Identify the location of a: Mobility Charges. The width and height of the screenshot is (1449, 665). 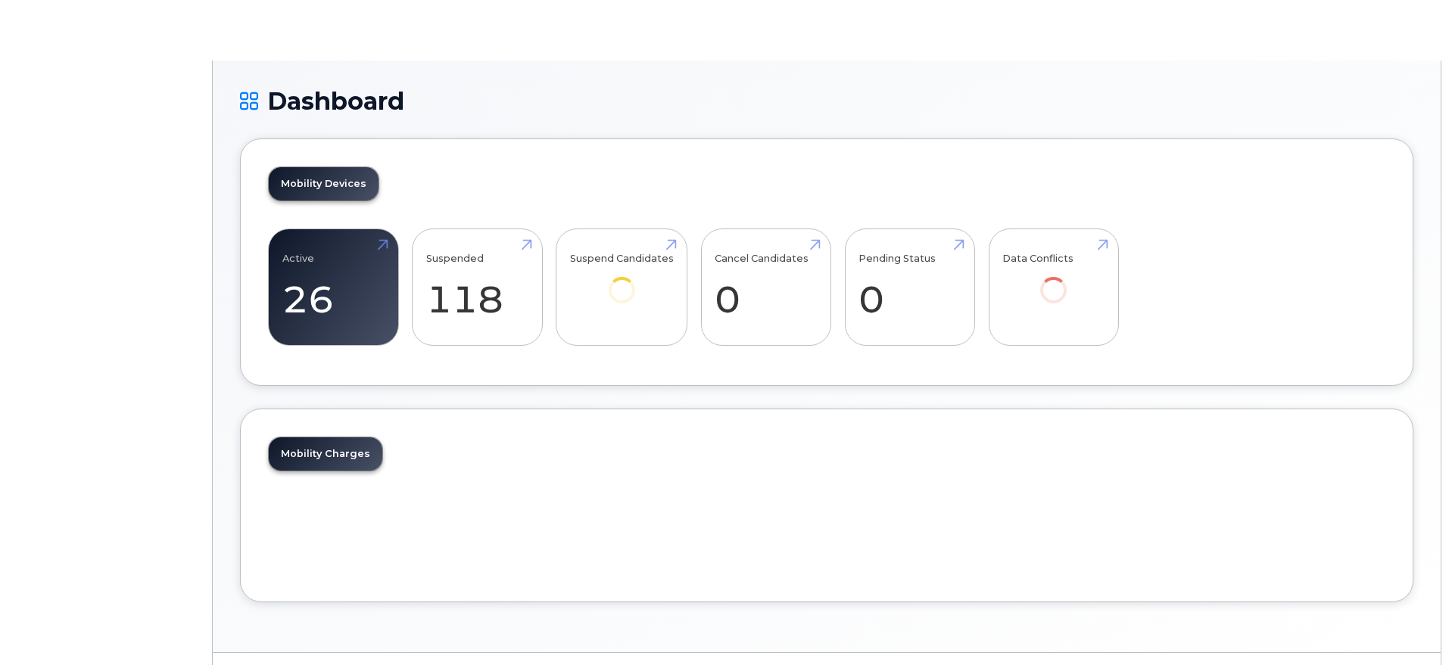
(326, 454).